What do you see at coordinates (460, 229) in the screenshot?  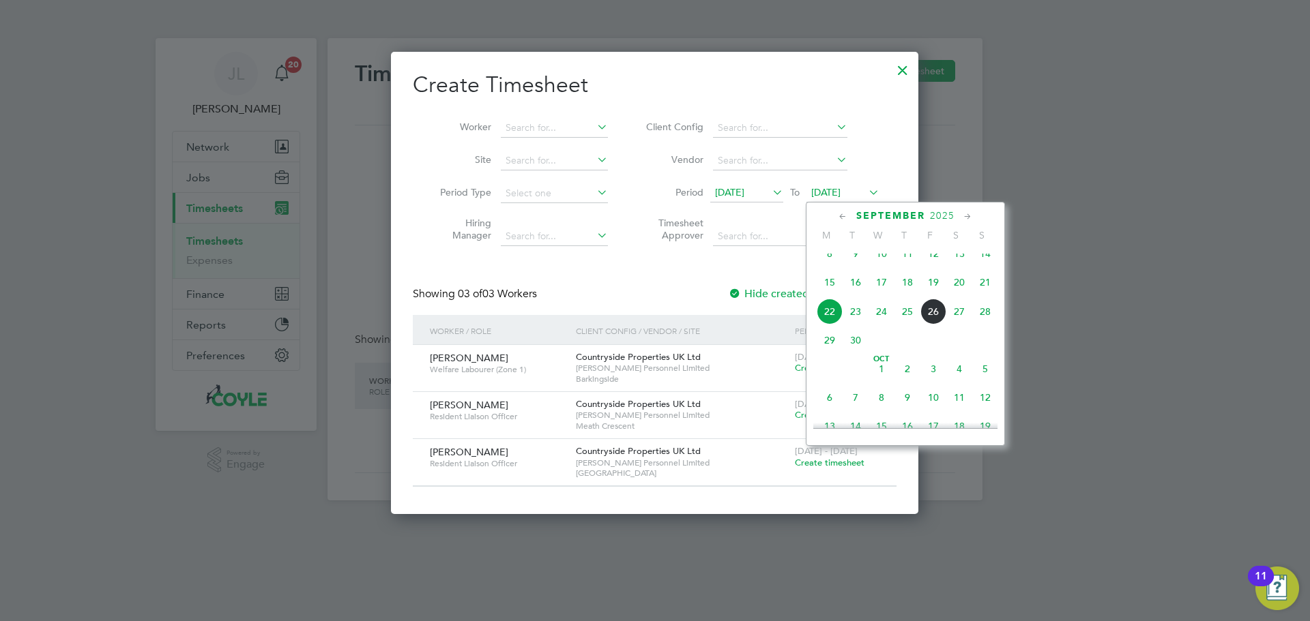 I see `label: Hiring Manager` at bounding box center [460, 229].